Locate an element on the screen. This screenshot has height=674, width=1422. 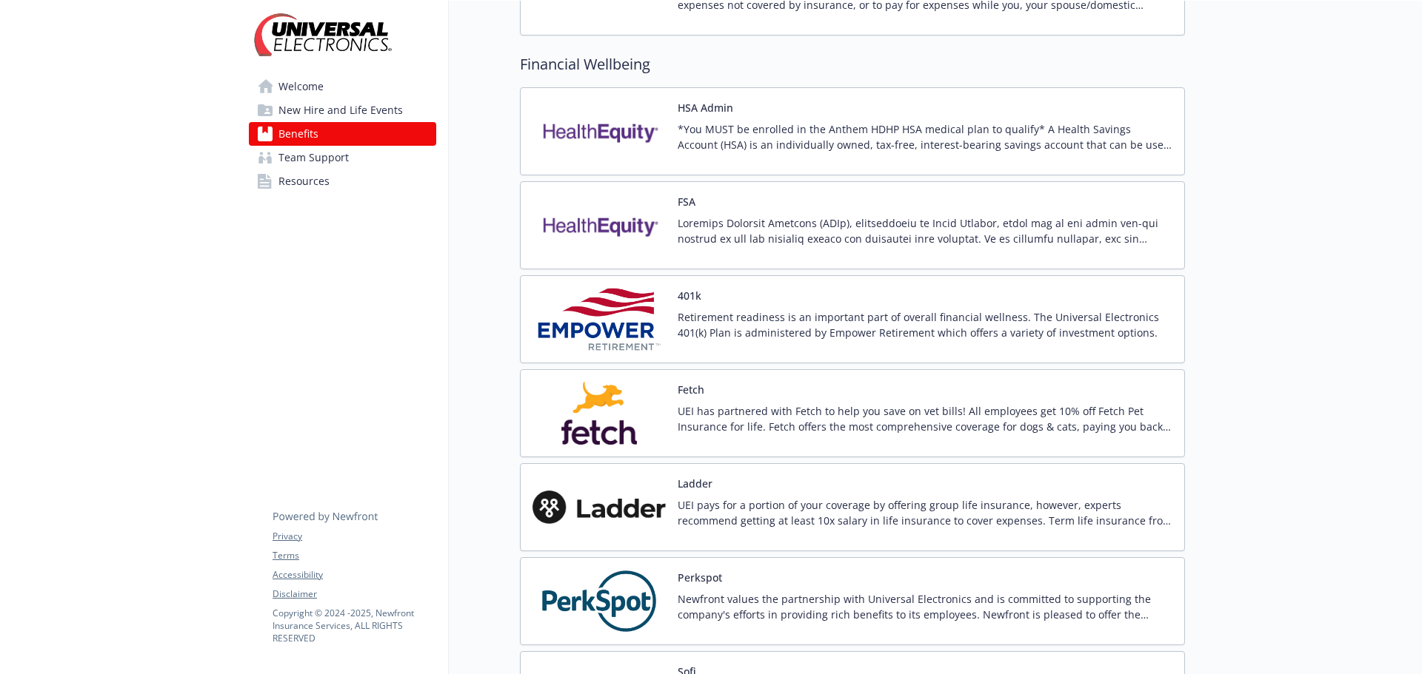
p: *You MUST be enrolled in the Anthem HDHP HSA medical plan to qualify* A Health Savings Account (H... is located at coordinates (925, 137).